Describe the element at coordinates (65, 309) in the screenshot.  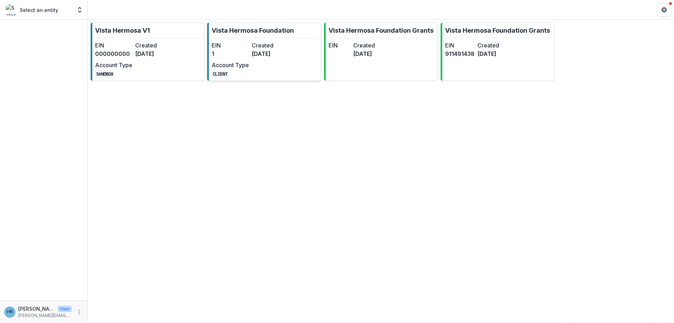
I see `p: User` at that location.